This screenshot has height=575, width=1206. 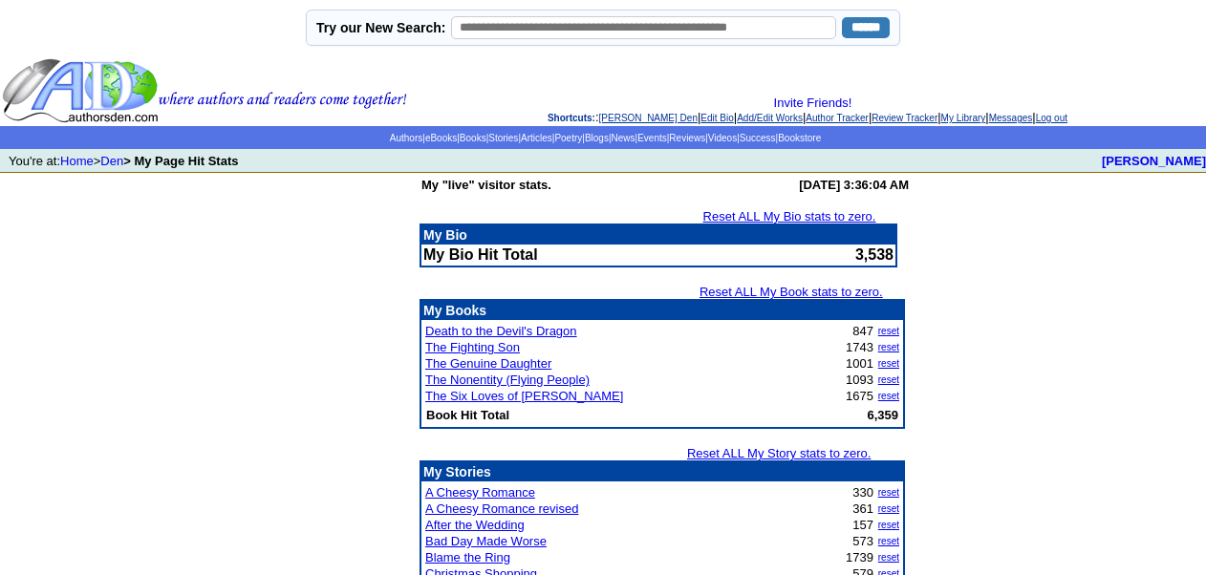 I want to click on a: The Fighting Son, so click(x=472, y=347).